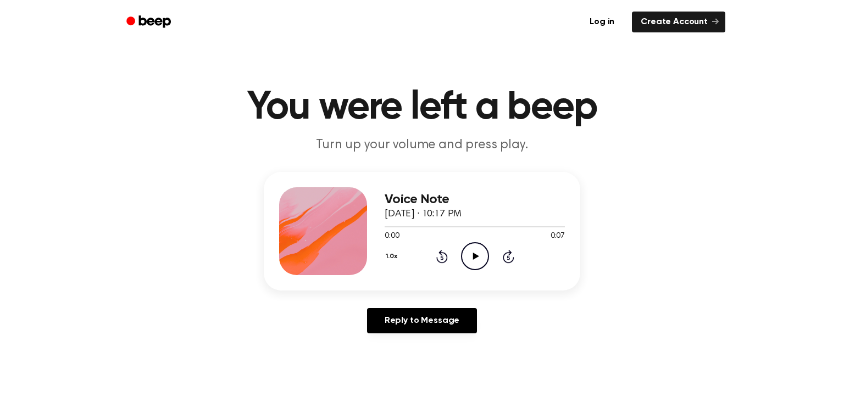 The image size is (844, 408). Describe the element at coordinates (678, 22) in the screenshot. I see `a: Create Account` at that location.